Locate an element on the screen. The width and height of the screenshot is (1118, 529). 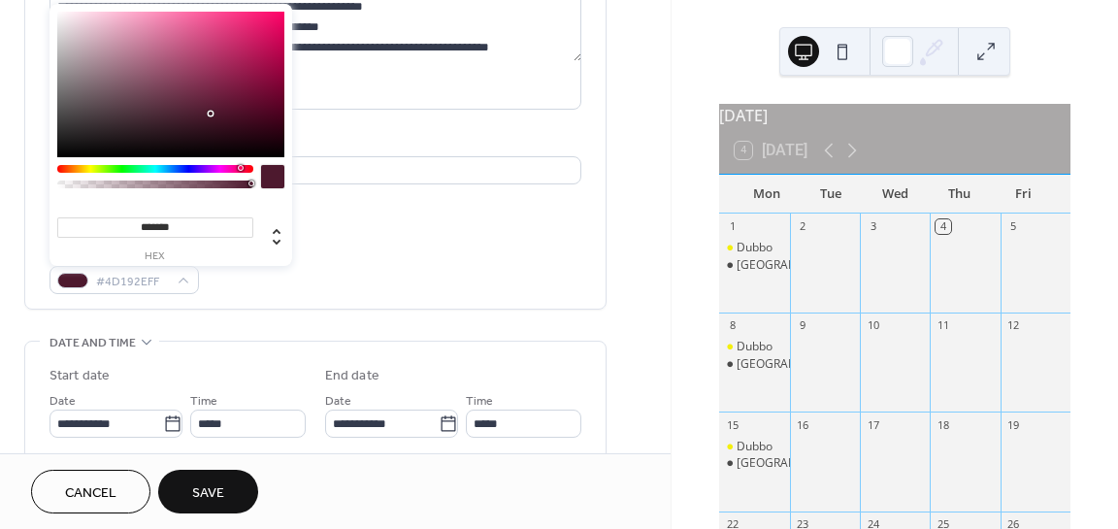
div: Location is located at coordinates (314, 143).